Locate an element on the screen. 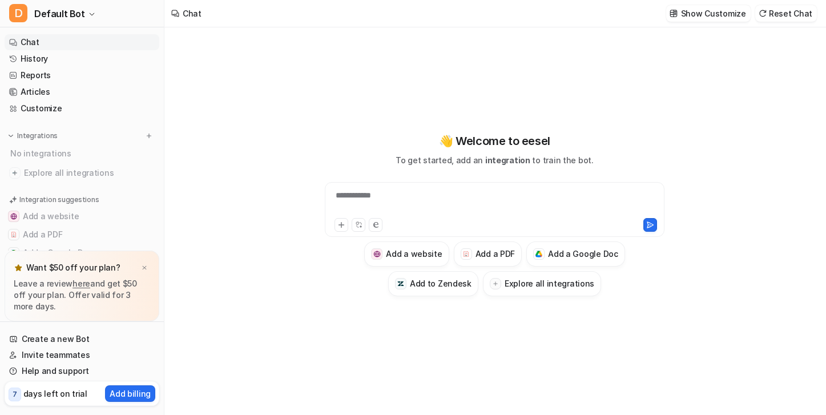  img: x is located at coordinates (144, 268).